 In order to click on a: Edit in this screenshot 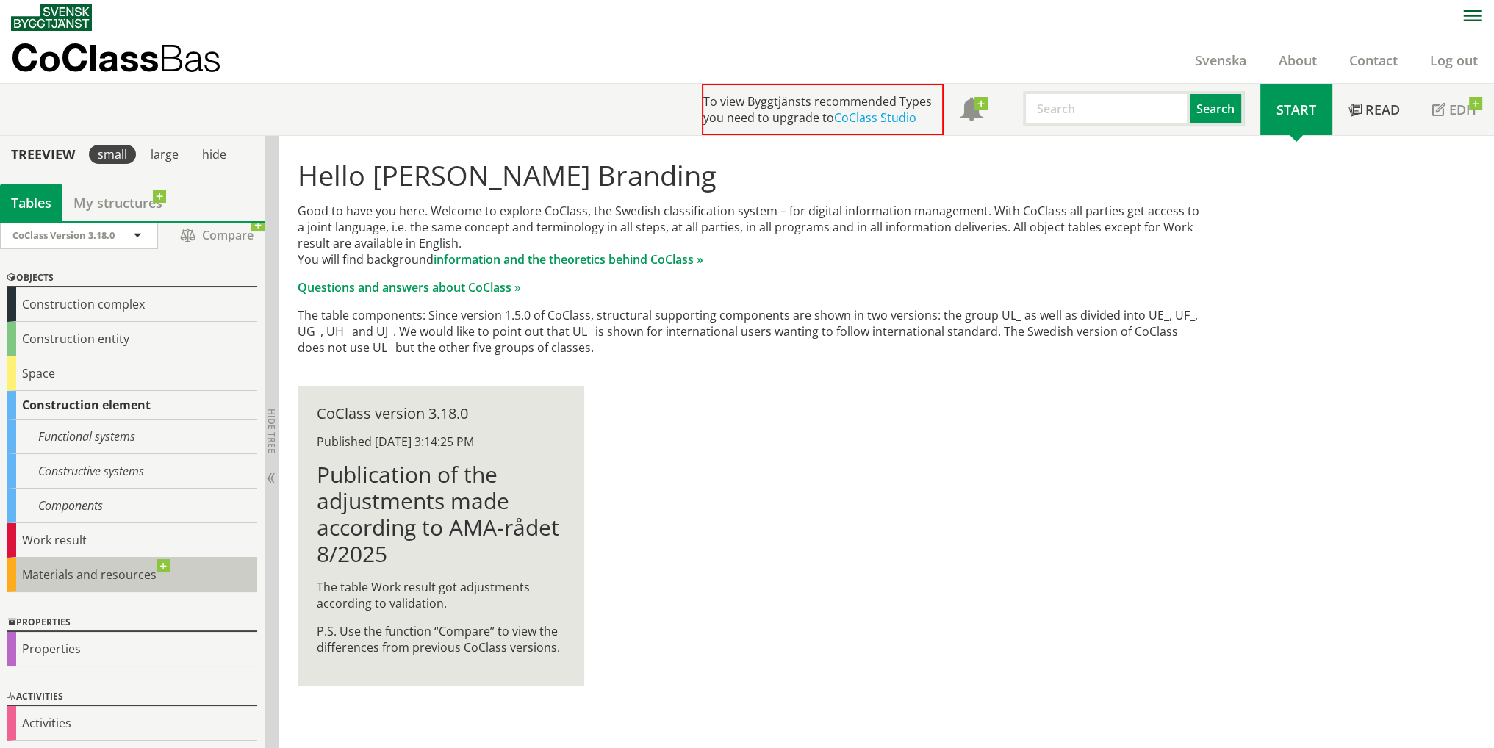, I will do `click(1455, 109)`.